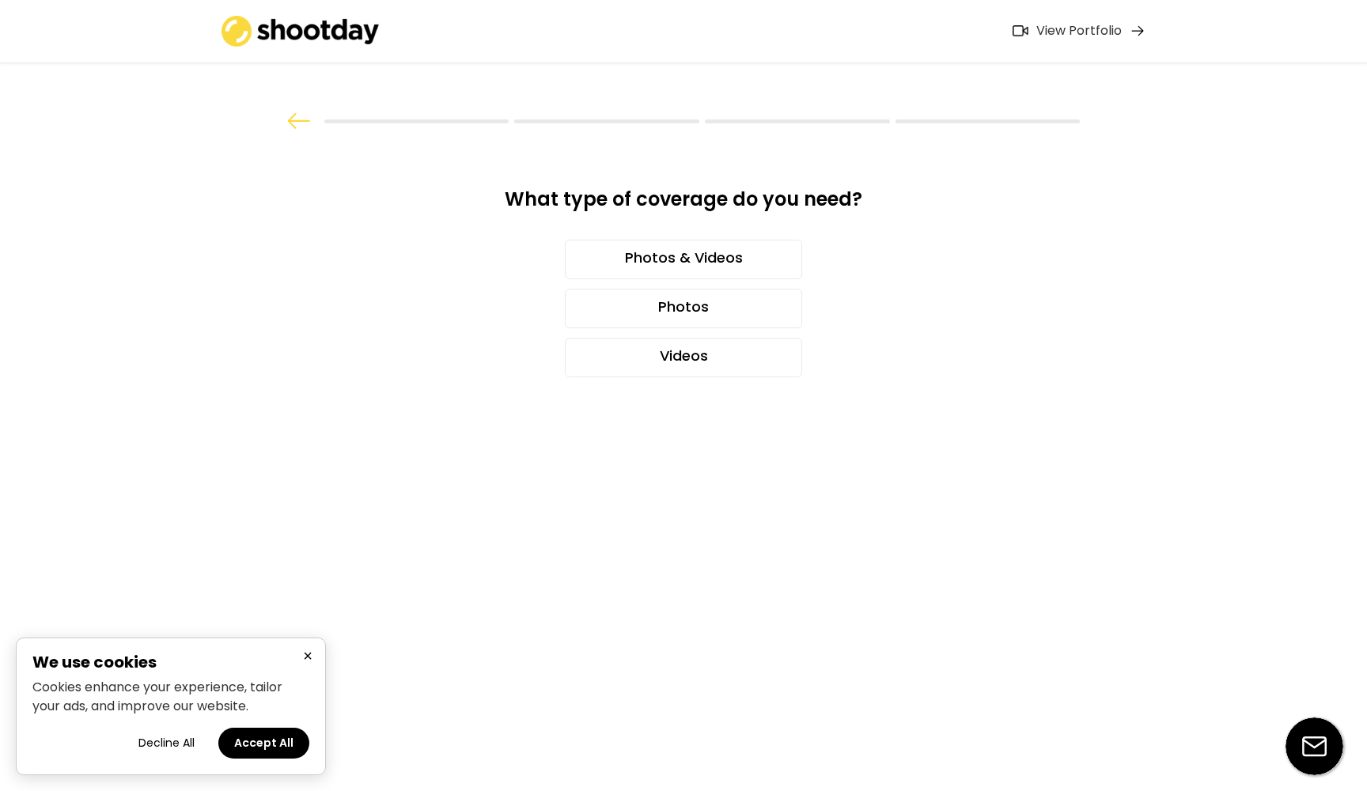  What do you see at coordinates (166, 743) in the screenshot?
I see `button: Decline all cookies` at bounding box center [166, 743].